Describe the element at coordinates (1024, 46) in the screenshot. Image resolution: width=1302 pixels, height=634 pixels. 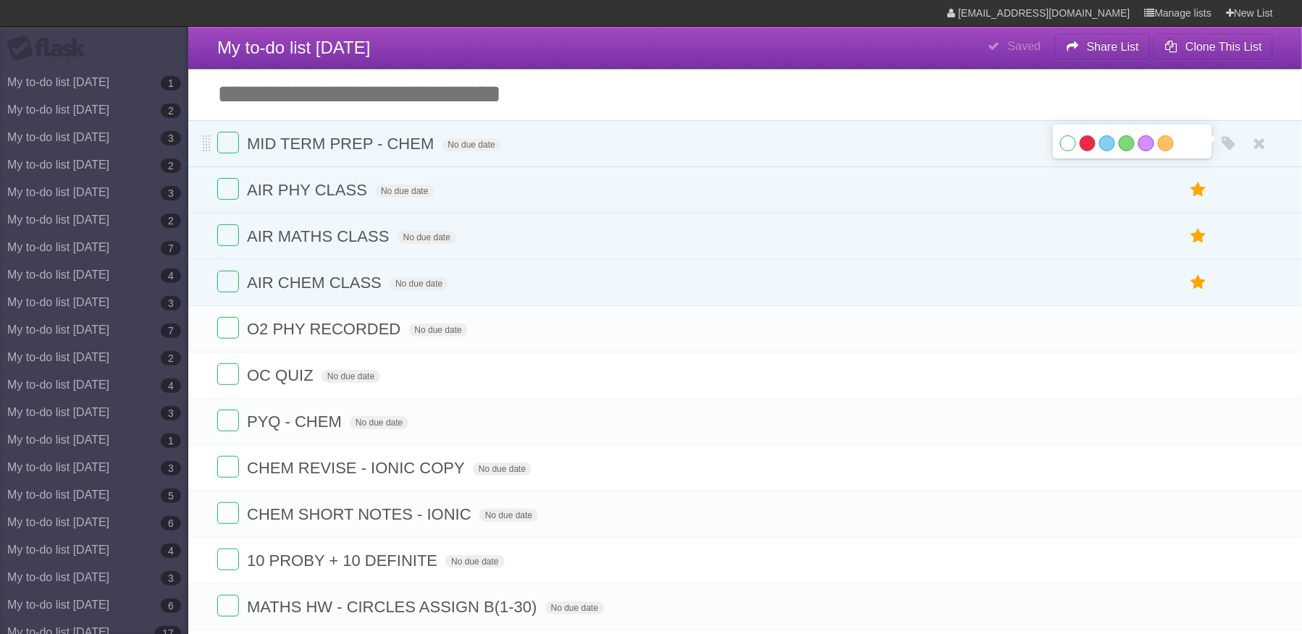
I see `b: Saved` at that location.